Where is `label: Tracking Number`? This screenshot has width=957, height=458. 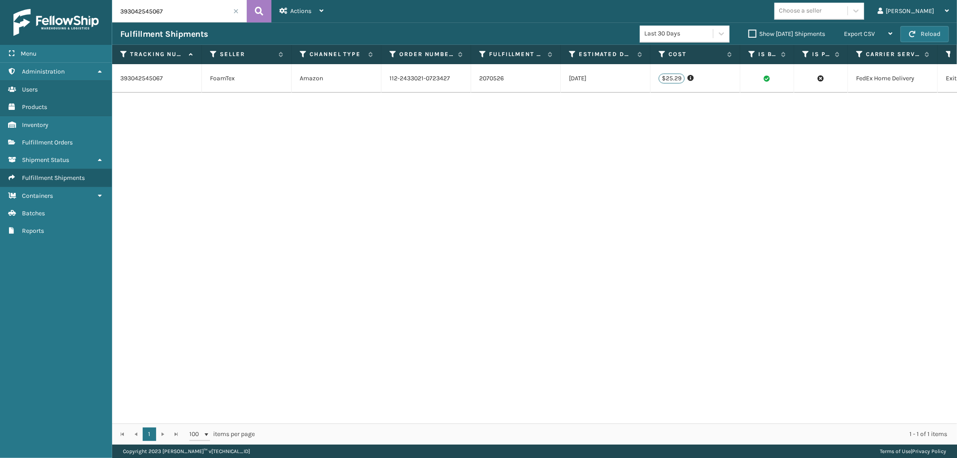 label: Tracking Number is located at coordinates (157, 54).